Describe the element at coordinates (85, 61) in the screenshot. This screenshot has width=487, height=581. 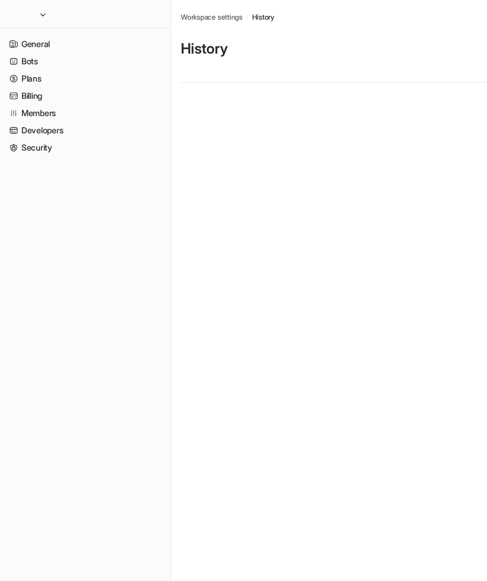
I see `a: Bots` at that location.